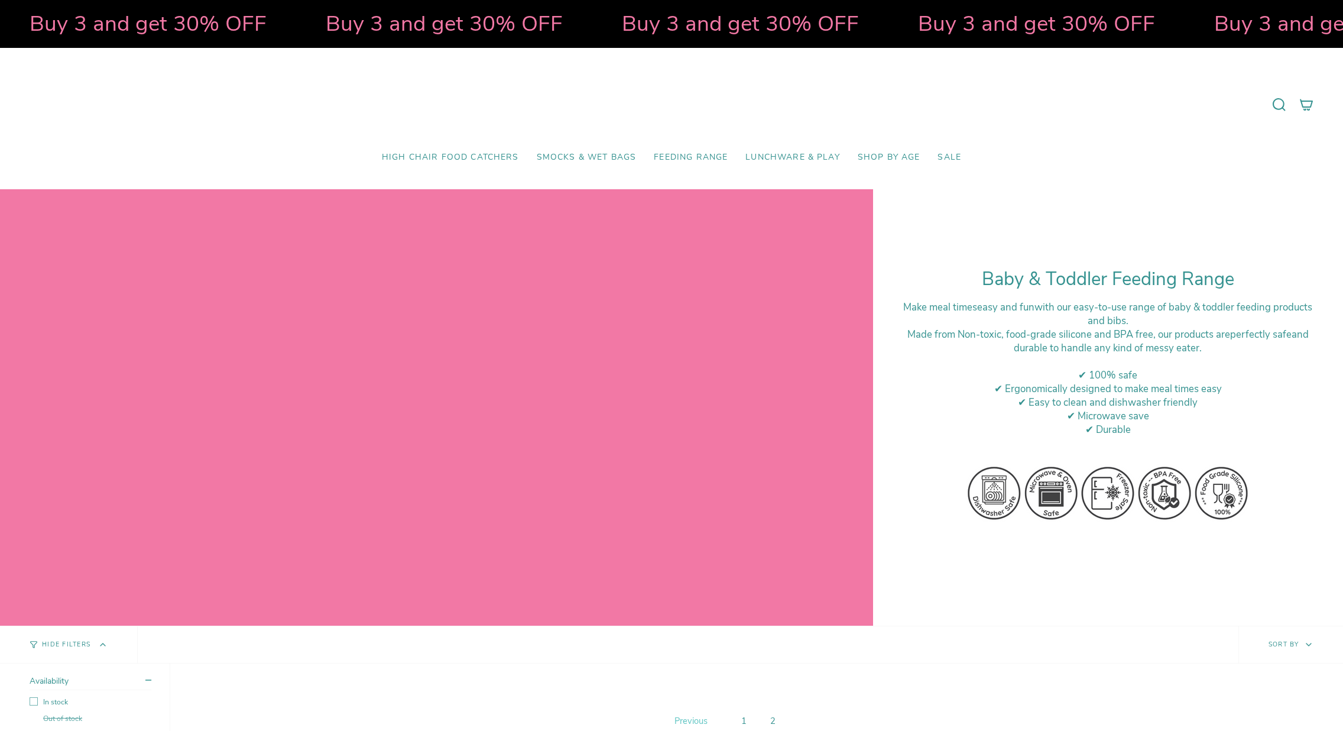 Image resolution: width=1343 pixels, height=731 pixels. Describe the element at coordinates (450, 157) in the screenshot. I see `div: High Chair Food Catchers` at that location.